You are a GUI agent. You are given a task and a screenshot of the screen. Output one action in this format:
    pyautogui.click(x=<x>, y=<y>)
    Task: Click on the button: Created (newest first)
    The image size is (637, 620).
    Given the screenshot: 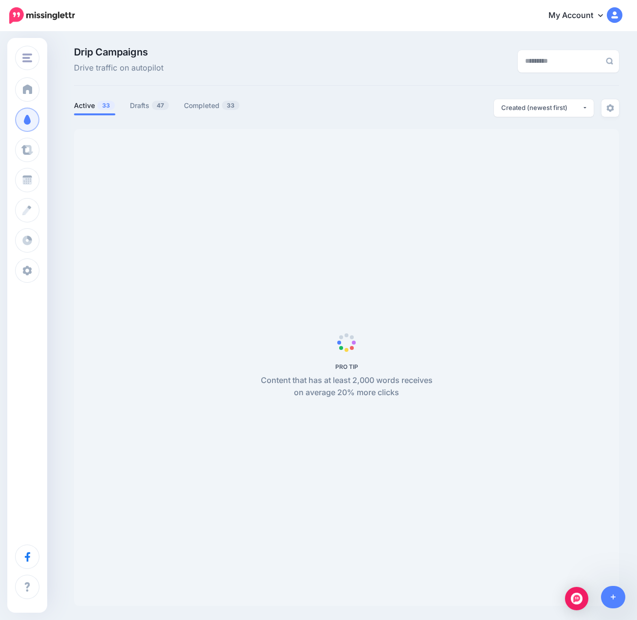 What is the action you would take?
    pyautogui.click(x=544, y=108)
    